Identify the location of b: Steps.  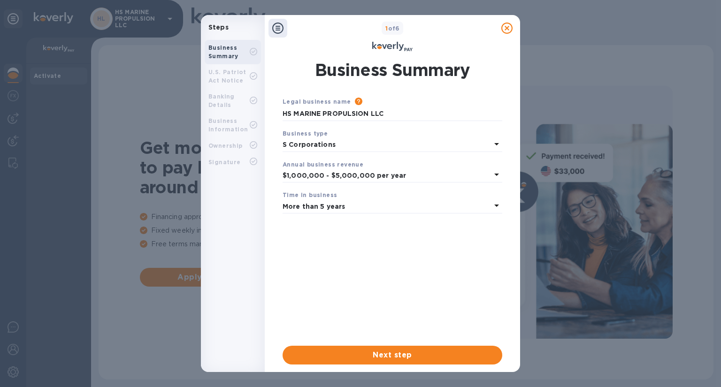
(218, 27).